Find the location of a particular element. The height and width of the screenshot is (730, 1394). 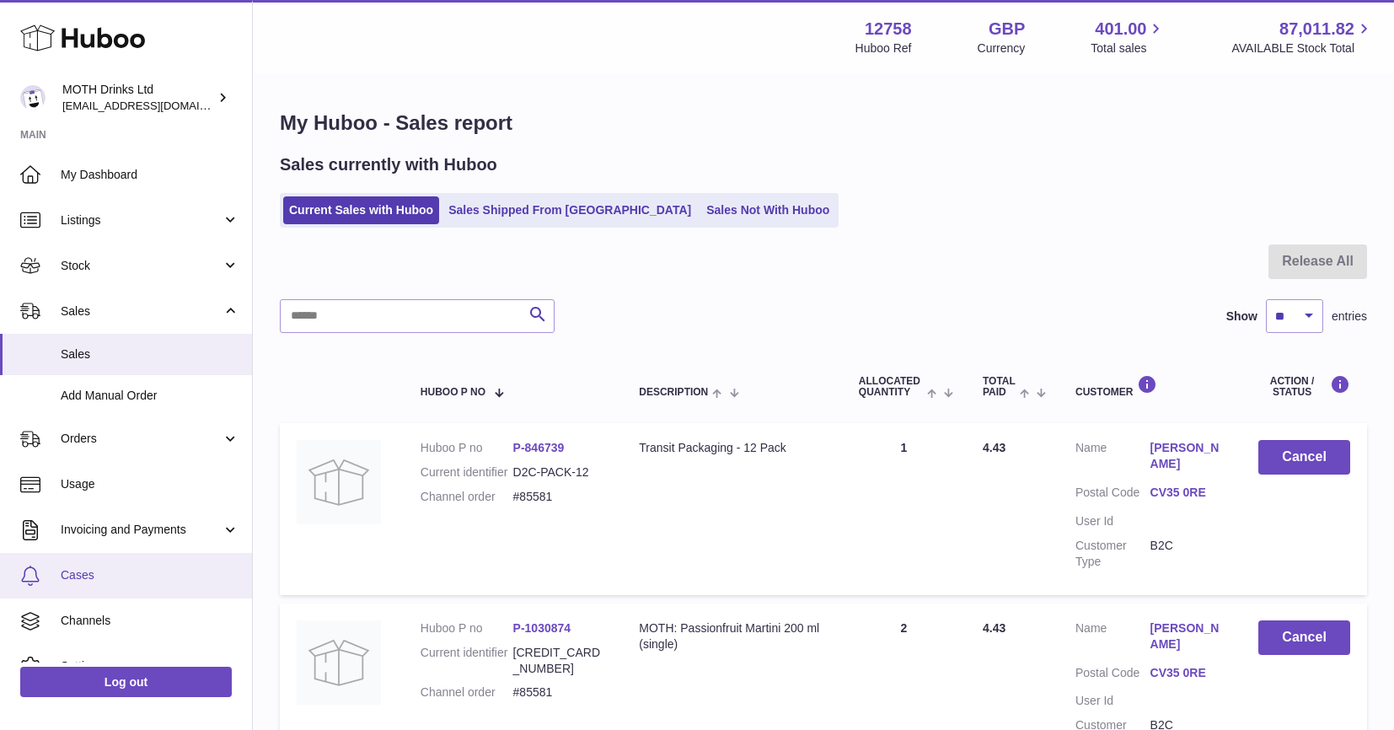

span: AVAILABLE Stock Total is located at coordinates (1303, 48).